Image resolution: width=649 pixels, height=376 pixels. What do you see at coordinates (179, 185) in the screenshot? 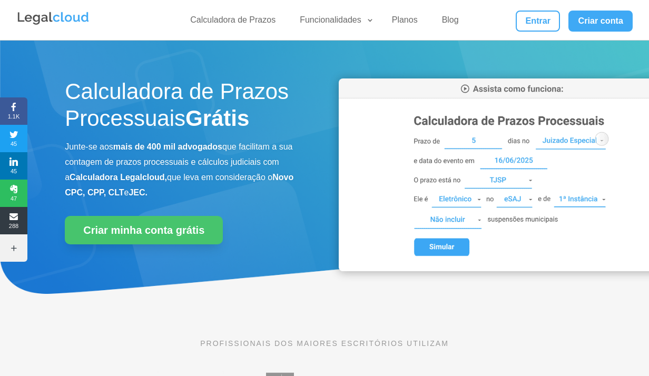
I see `b: Novo CPC, CPP, CLT` at bounding box center [179, 185].